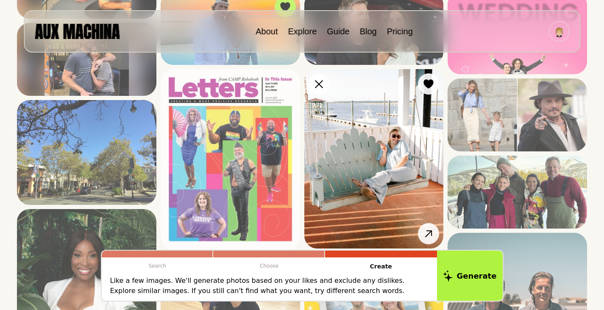 This screenshot has width=604, height=310. What do you see at coordinates (302, 31) in the screenshot?
I see `a: Explore` at bounding box center [302, 31].